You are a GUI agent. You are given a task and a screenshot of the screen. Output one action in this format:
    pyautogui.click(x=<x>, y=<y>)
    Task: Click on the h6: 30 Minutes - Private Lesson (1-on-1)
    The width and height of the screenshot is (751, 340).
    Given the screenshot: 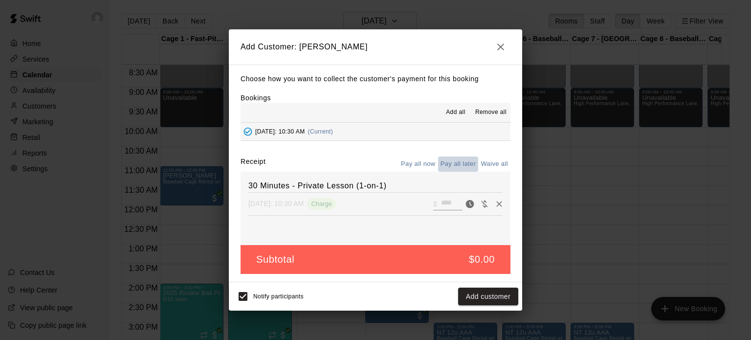 What is the action you would take?
    pyautogui.click(x=375, y=186)
    